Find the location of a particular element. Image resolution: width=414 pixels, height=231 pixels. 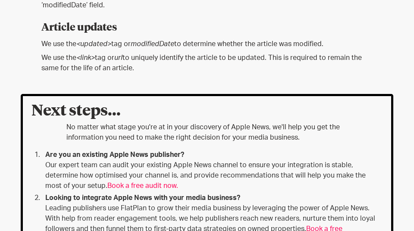

li: Our expert team can audit your existing Apple News channel to ensure your integration is stable, ... is located at coordinates (212, 170).